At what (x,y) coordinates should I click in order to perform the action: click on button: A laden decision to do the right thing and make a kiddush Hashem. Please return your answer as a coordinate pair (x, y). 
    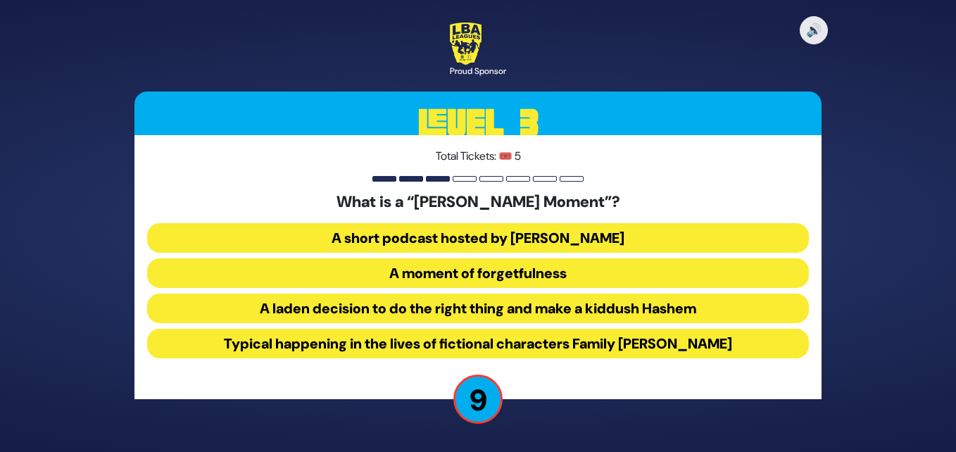
    Looking at the image, I should click on (478, 308).